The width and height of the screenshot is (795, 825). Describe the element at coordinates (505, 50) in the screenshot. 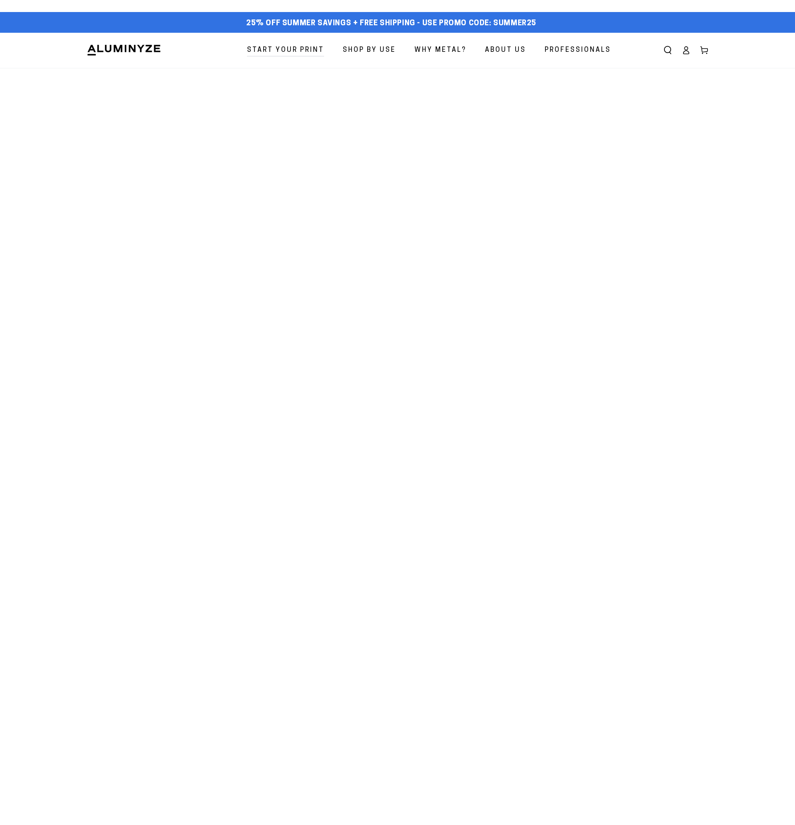

I see `a: About Us` at that location.